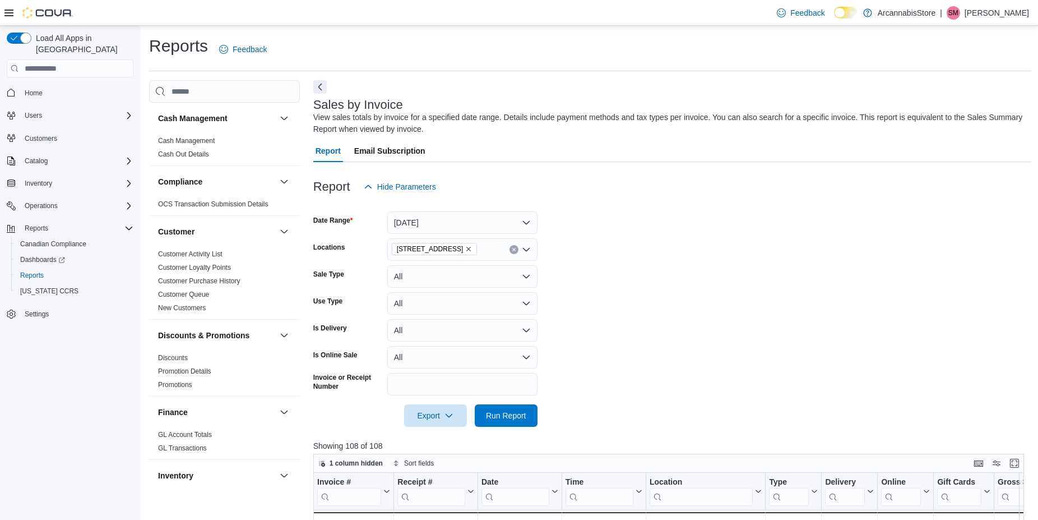  I want to click on a: Home, so click(34, 93).